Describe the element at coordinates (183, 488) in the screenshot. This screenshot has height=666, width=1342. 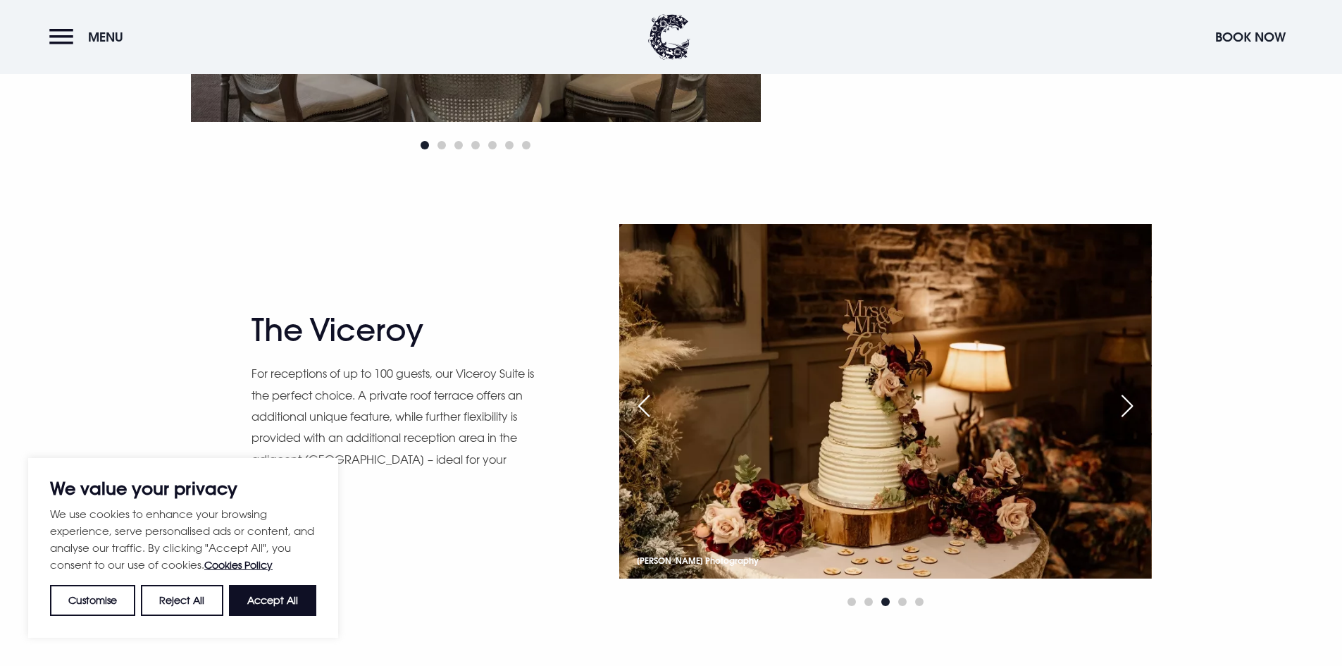
I see `p: We value your privacy` at that location.